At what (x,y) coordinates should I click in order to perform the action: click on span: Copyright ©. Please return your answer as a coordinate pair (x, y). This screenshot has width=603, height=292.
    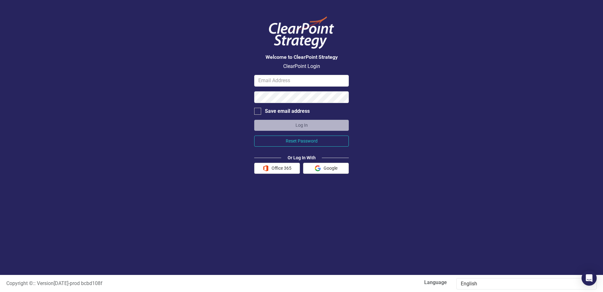
    Looking at the image, I should click on (20, 283).